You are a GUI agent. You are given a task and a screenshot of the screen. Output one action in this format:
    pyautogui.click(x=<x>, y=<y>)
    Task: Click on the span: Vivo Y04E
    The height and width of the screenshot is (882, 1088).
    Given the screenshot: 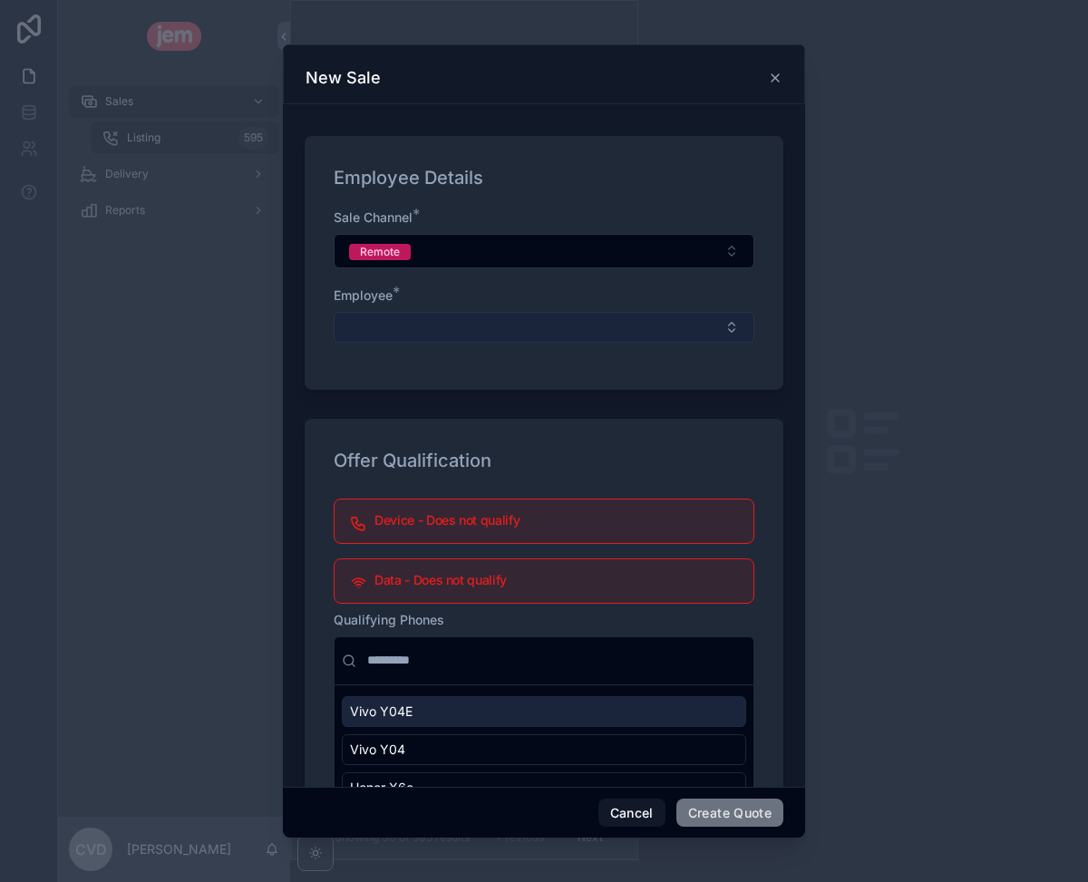 What is the action you would take?
    pyautogui.click(x=381, y=712)
    